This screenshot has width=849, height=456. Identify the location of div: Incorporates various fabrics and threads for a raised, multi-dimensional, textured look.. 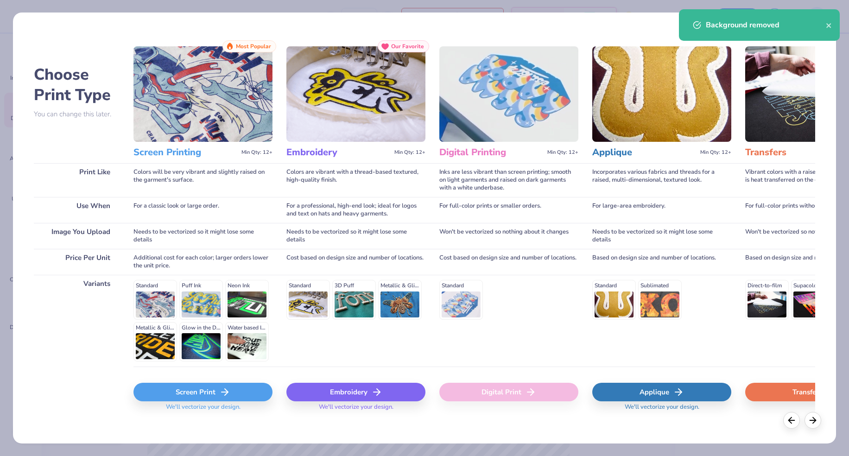
(662, 180).